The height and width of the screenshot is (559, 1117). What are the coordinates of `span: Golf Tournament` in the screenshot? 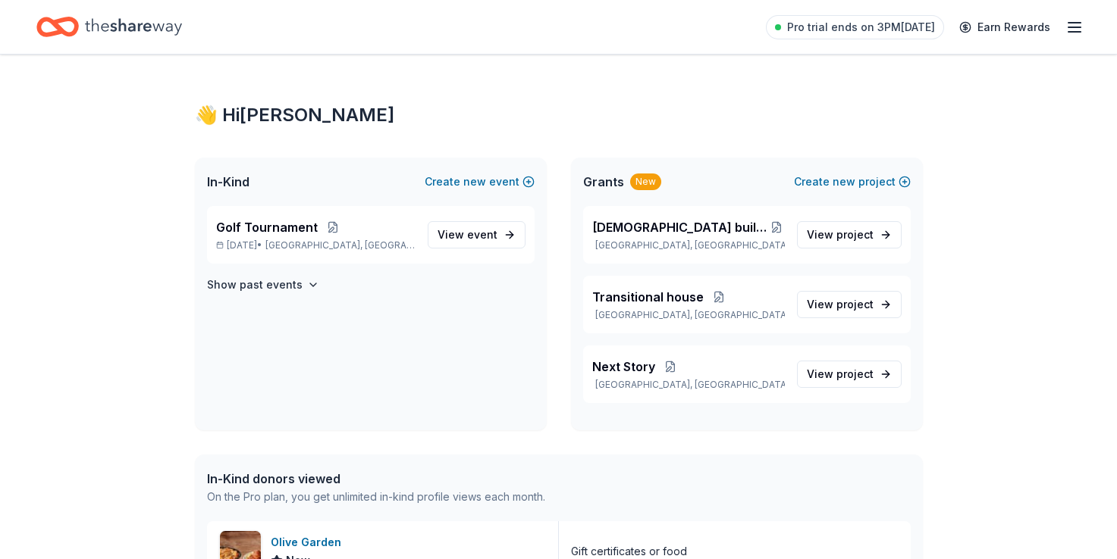 It's located at (267, 227).